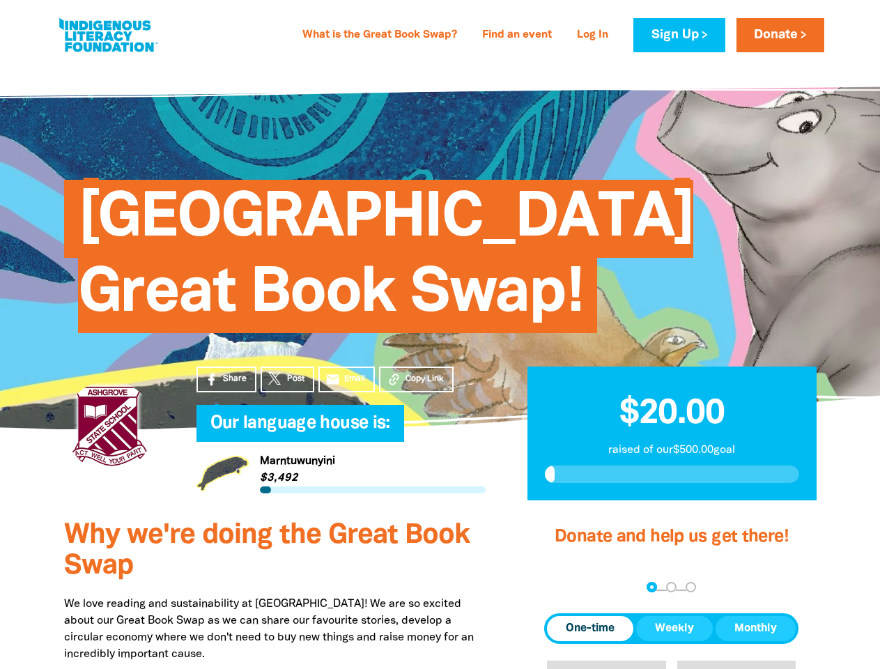 The image size is (880, 669). I want to click on span: Weekly, so click(674, 628).